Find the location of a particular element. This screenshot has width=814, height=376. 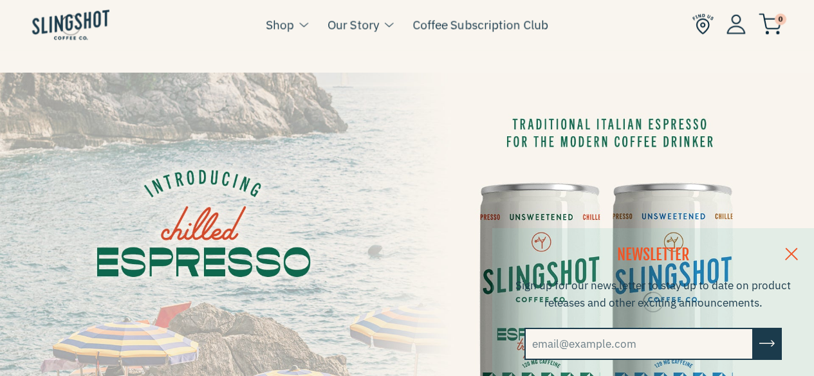

a: 0 is located at coordinates (770, 24).